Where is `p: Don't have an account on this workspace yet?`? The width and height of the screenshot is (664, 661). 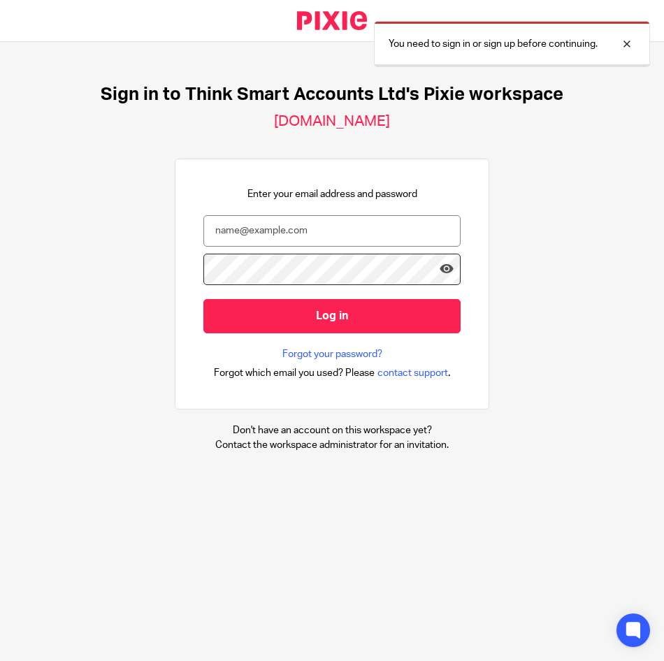 p: Don't have an account on this workspace yet? is located at coordinates (332, 431).